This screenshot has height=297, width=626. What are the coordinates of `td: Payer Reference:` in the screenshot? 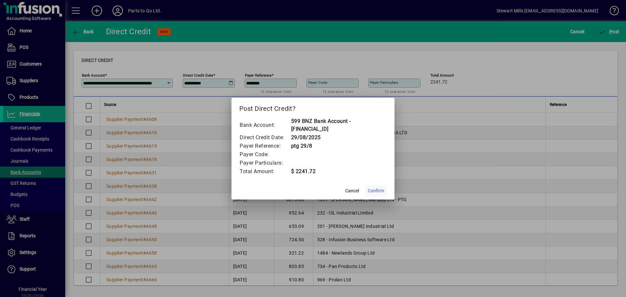 It's located at (265, 146).